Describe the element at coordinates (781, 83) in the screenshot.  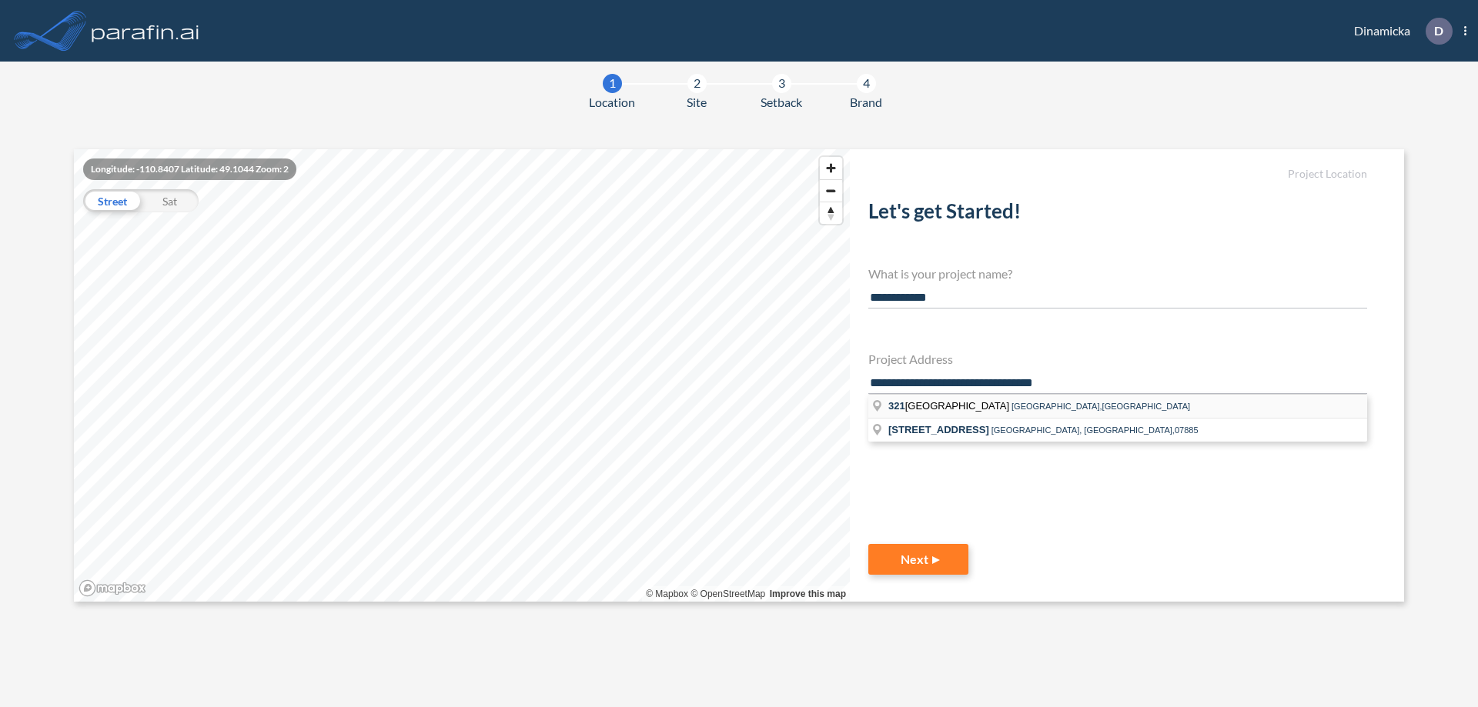
I see `div: 3` at that location.